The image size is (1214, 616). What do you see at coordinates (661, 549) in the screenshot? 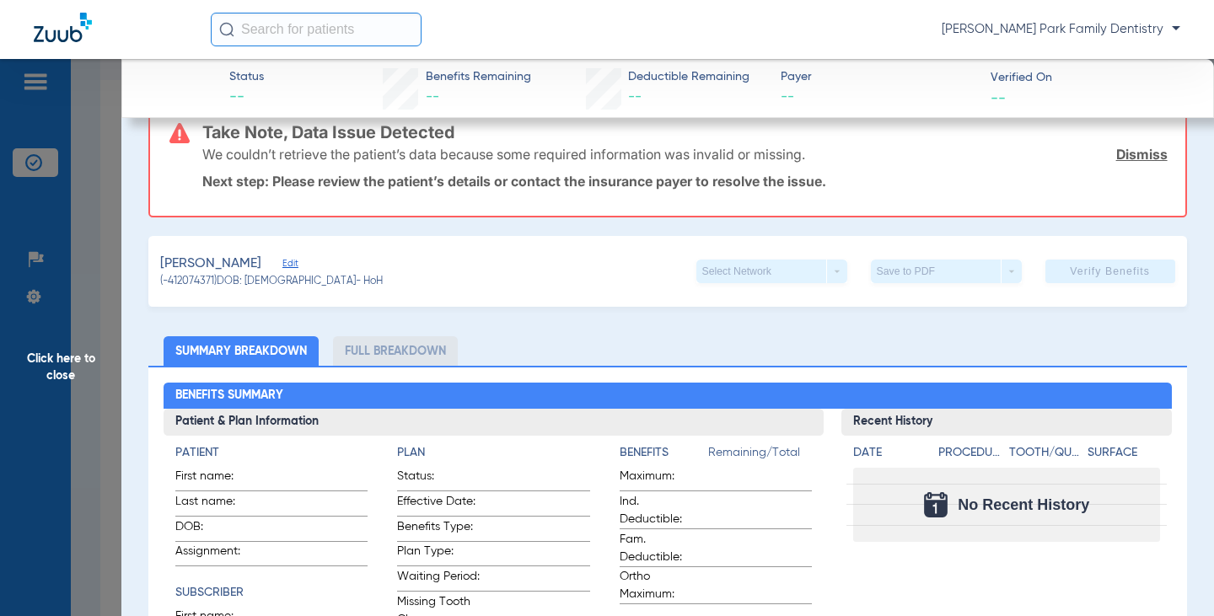
I see `span: Fam. Deductible:` at bounding box center [661, 549].